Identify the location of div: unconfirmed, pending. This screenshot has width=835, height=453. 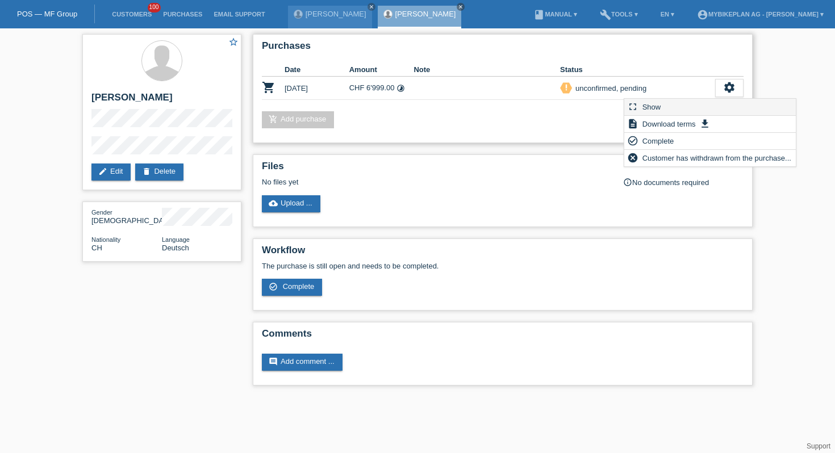
(609, 88).